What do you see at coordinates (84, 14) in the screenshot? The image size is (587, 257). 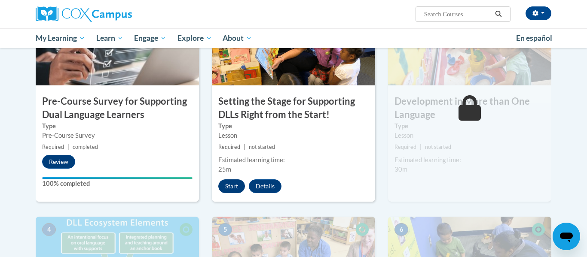 I see `img: Cox Campus` at bounding box center [84, 14].